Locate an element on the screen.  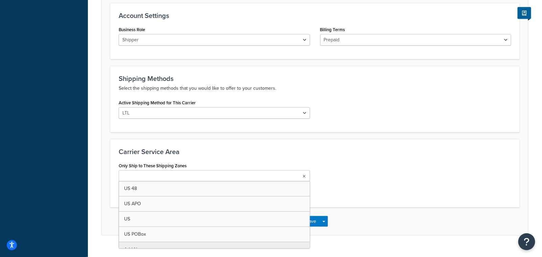
button: Open Resource Center is located at coordinates (527, 242).